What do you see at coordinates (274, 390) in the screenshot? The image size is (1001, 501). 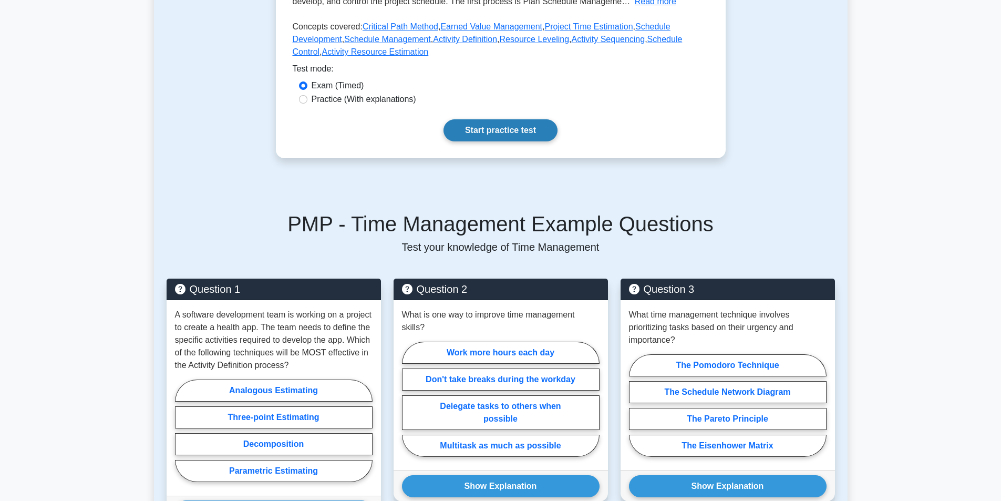 I see `label: Analogous Estimating` at bounding box center [274, 390].